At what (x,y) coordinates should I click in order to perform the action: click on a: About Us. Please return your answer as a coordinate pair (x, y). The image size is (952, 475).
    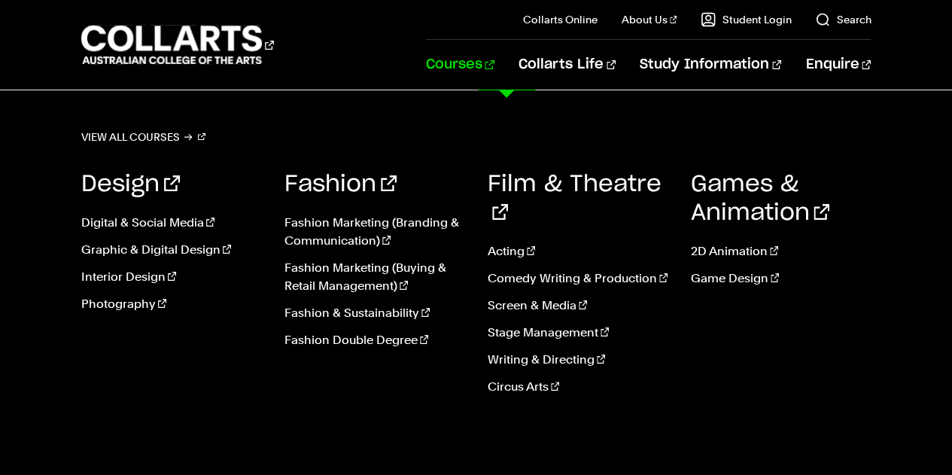
    Looking at the image, I should click on (649, 20).